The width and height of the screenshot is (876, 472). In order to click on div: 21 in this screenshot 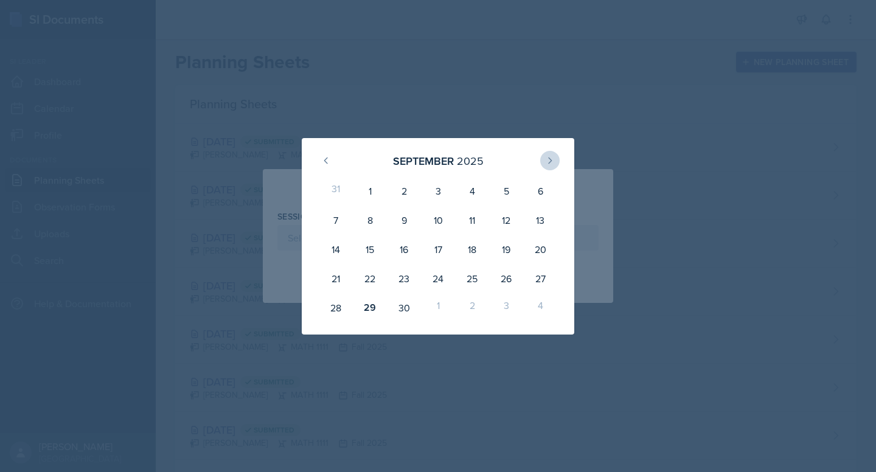, I will do `click(336, 279)`.